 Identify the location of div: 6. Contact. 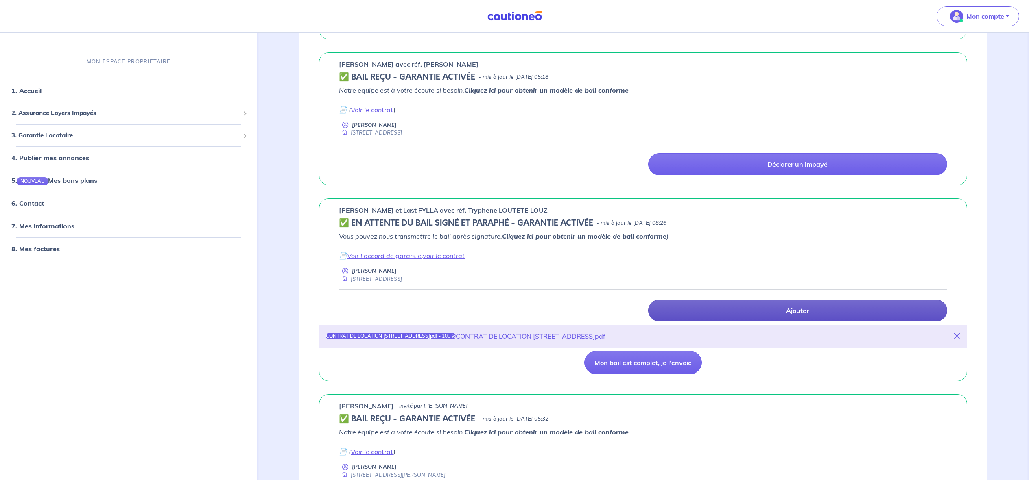
(129, 203).